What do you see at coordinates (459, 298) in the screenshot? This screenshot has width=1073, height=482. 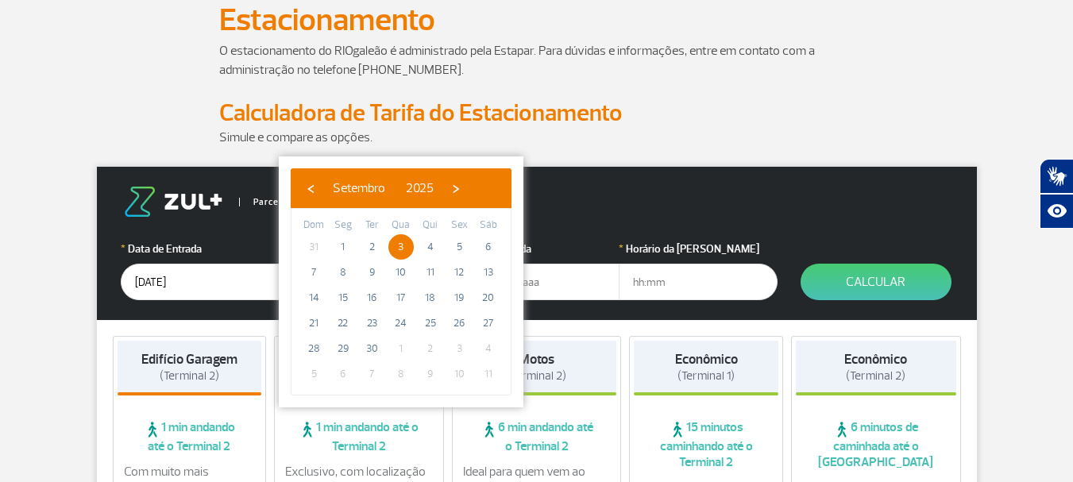 I see `span: 19` at bounding box center [459, 298].